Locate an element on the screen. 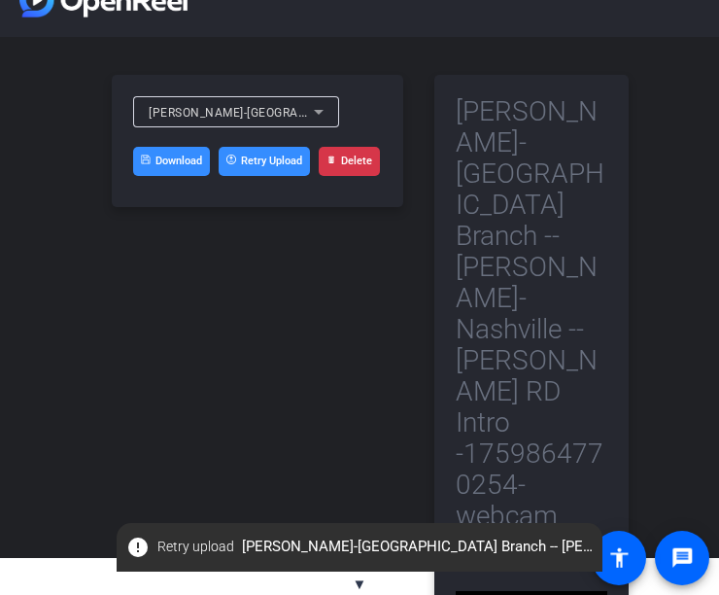 This screenshot has width=719, height=595. span: Retry upload is located at coordinates (195, 546).